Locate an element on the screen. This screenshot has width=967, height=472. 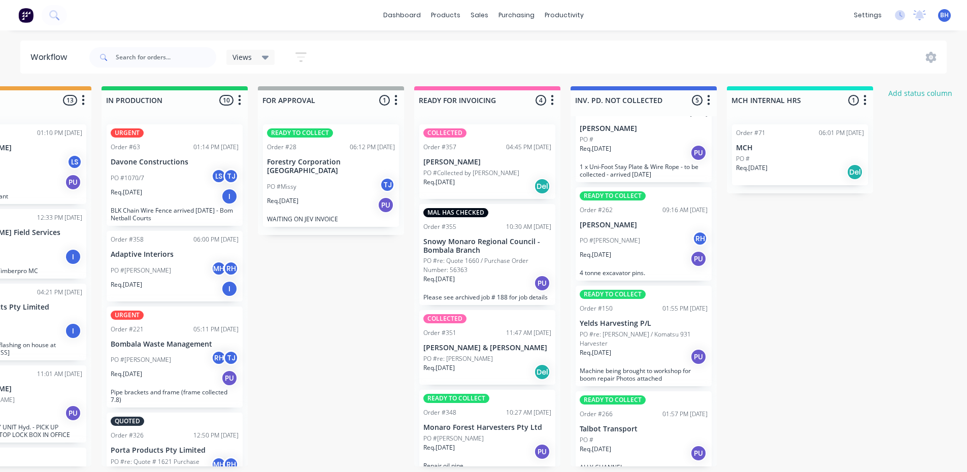
div: settings is located at coordinates (868, 15).